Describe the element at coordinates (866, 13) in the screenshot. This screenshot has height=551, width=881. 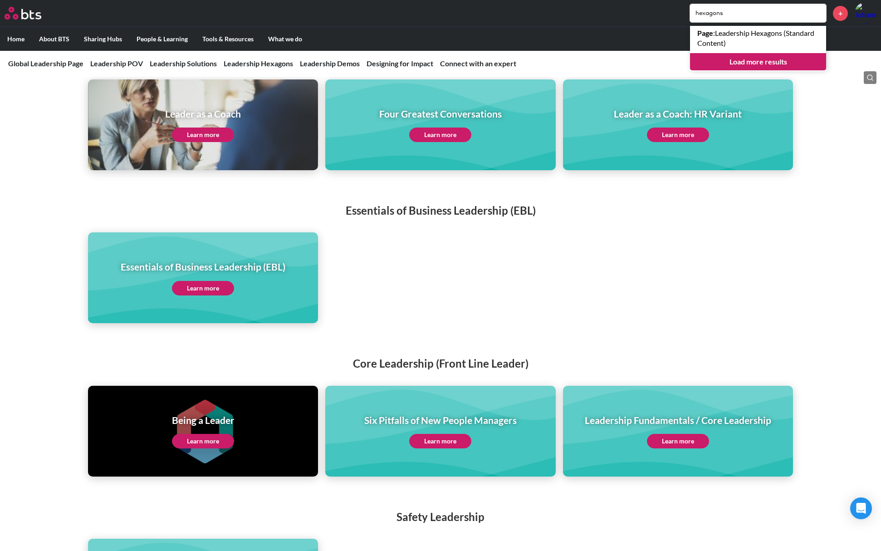
I see `img: Johanna Lindquist` at that location.